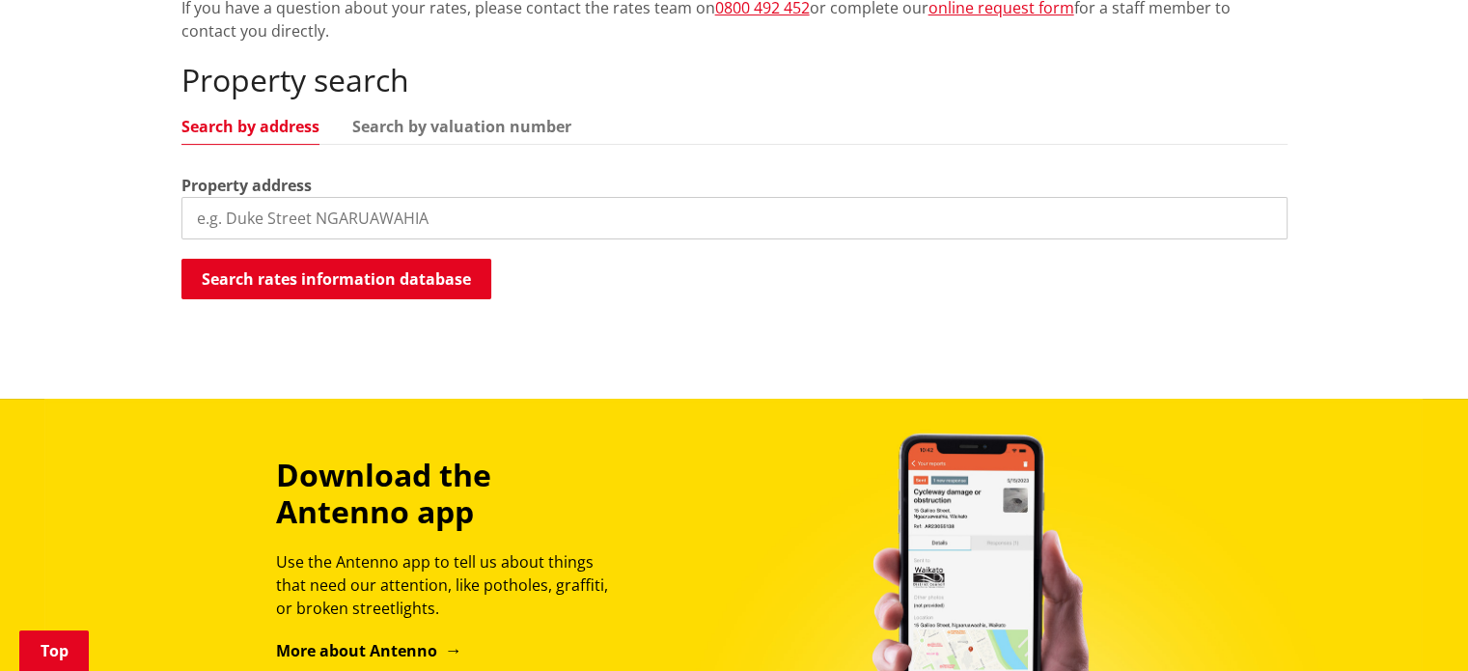  Describe the element at coordinates (735, 80) in the screenshot. I see `h2: Property search` at that location.